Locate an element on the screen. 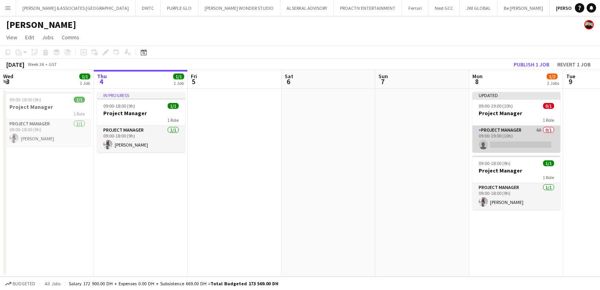 The image size is (600, 290). span: Wed is located at coordinates (8, 76).